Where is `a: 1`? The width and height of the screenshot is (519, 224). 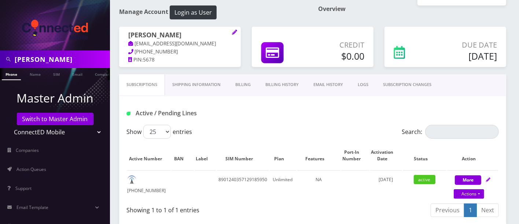 a: 1 is located at coordinates (470, 210).